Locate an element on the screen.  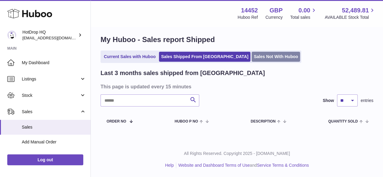
strong: GBP is located at coordinates (276, 10).